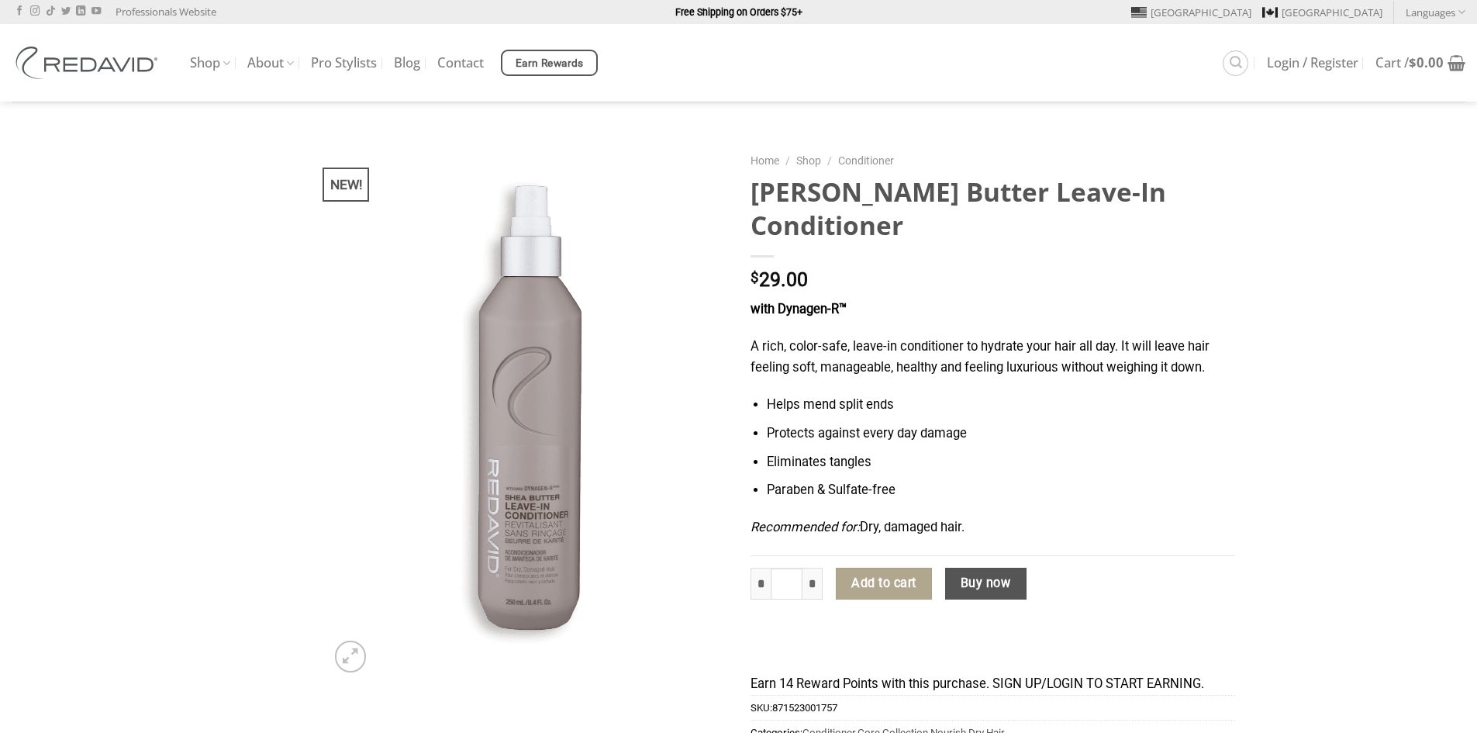 The width and height of the screenshot is (1477, 733). I want to click on em: Recommended for:, so click(805, 527).